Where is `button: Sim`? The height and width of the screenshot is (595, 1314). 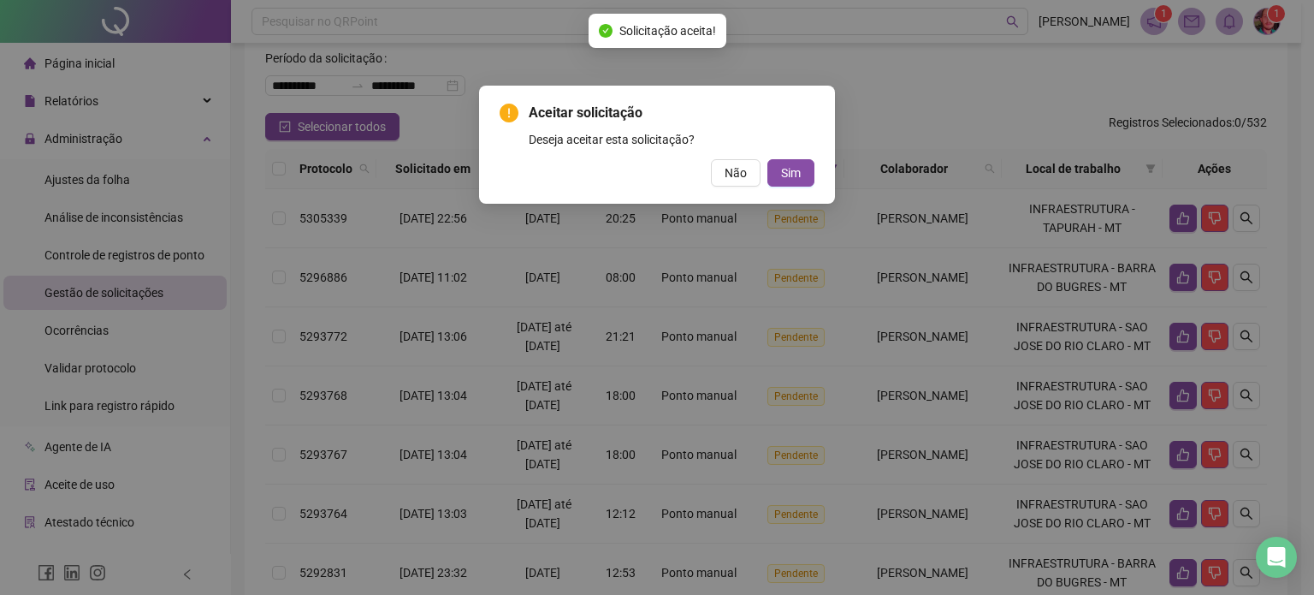 button: Sim is located at coordinates (791, 173).